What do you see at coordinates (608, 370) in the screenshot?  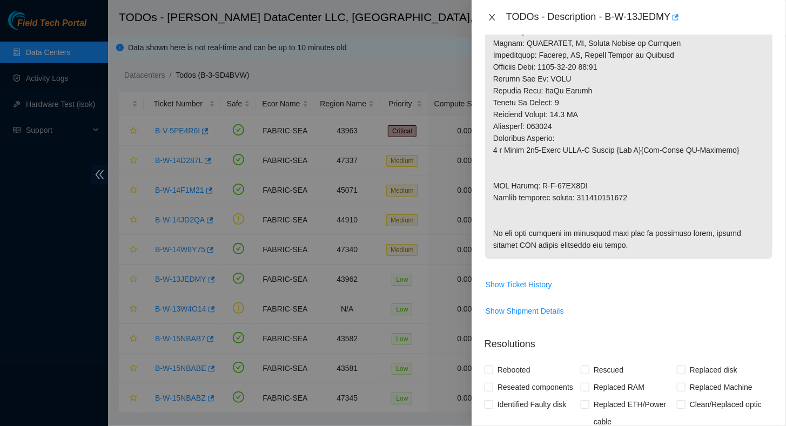 I see `span: Rescued` at bounding box center [608, 370].